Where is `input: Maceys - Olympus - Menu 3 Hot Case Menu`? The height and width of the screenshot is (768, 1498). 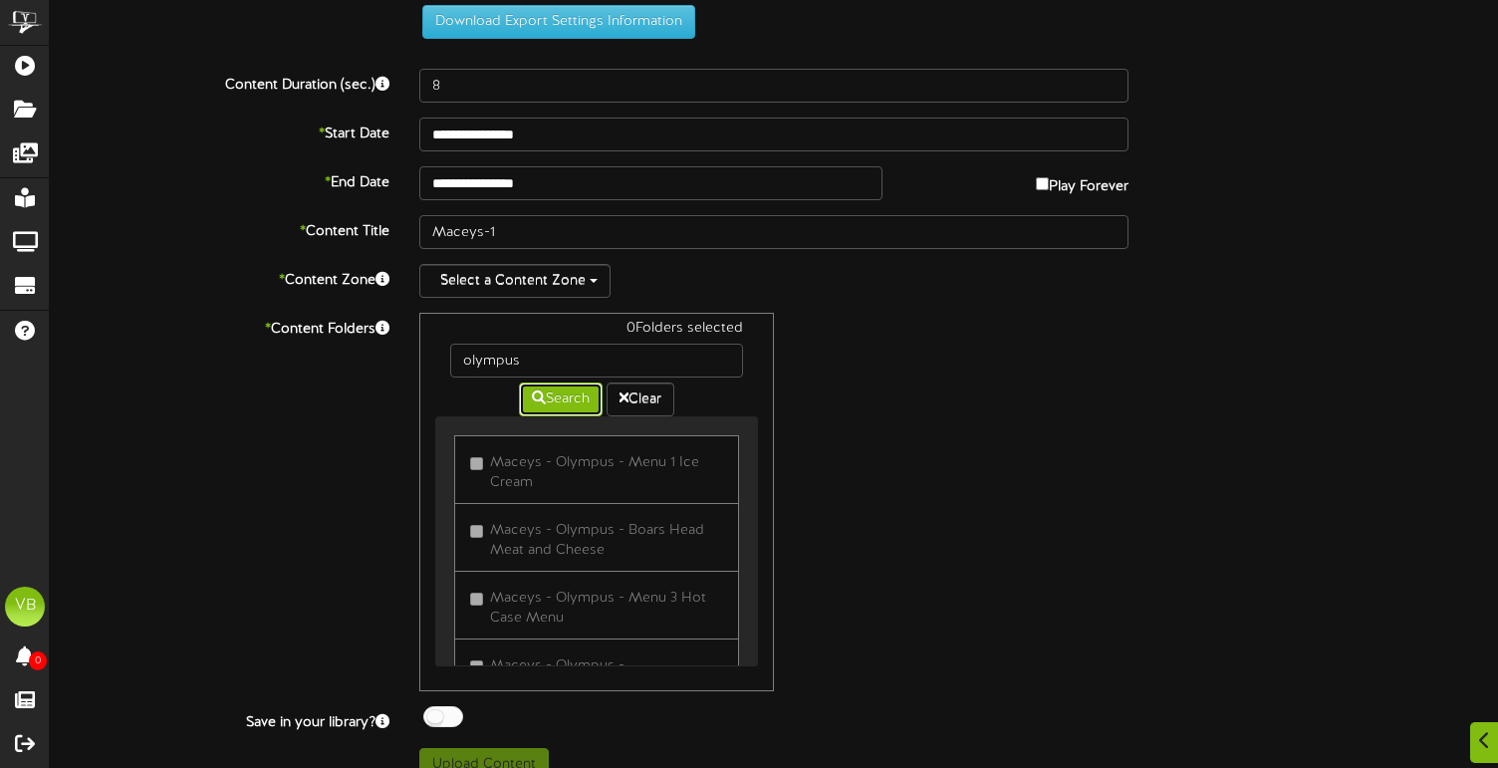 input: Maceys - Olympus - Menu 3 Hot Case Menu is located at coordinates (476, 599).